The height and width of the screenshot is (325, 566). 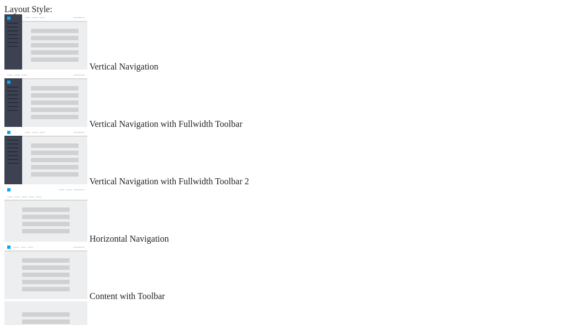 What do you see at coordinates (46, 99) in the screenshot?
I see `img: vertical-nav-with-full-toolbar.jpg` at bounding box center [46, 99].